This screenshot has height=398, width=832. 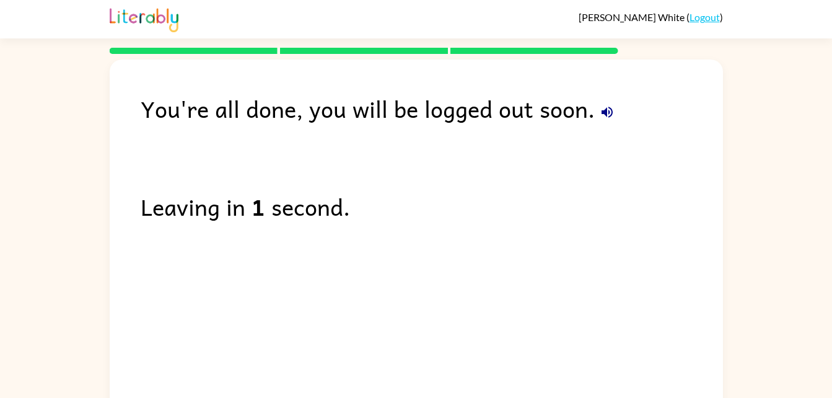 I want to click on div: You're all done, you will be logged out soon., so click(x=432, y=108).